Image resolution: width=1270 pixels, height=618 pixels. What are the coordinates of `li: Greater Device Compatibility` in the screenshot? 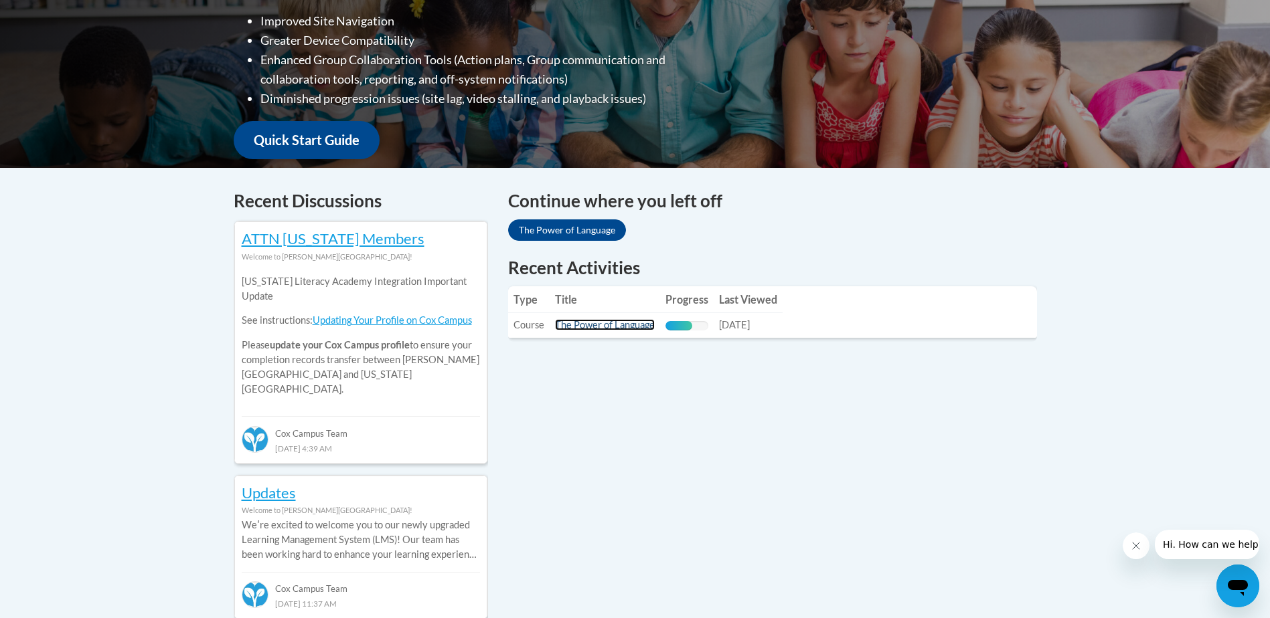 It's located at (489, 40).